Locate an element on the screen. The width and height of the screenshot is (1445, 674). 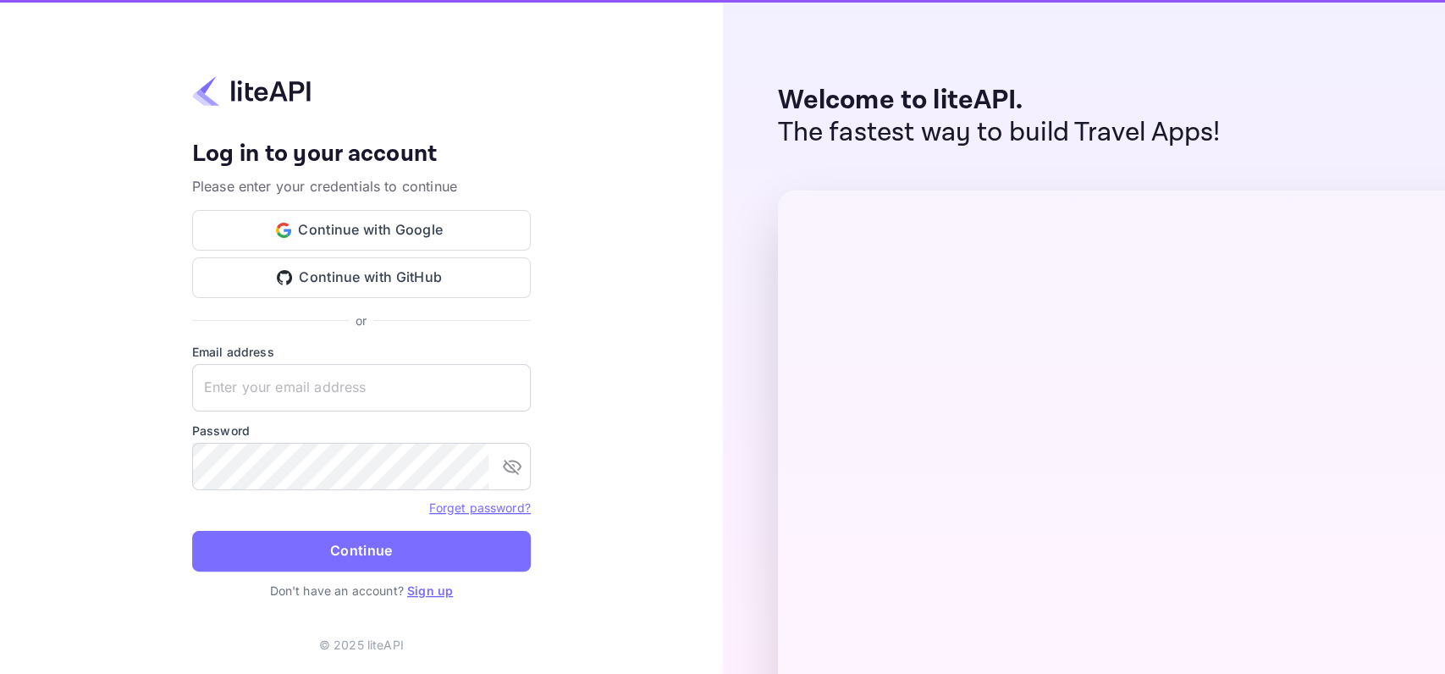
label: Password is located at coordinates (361, 430).